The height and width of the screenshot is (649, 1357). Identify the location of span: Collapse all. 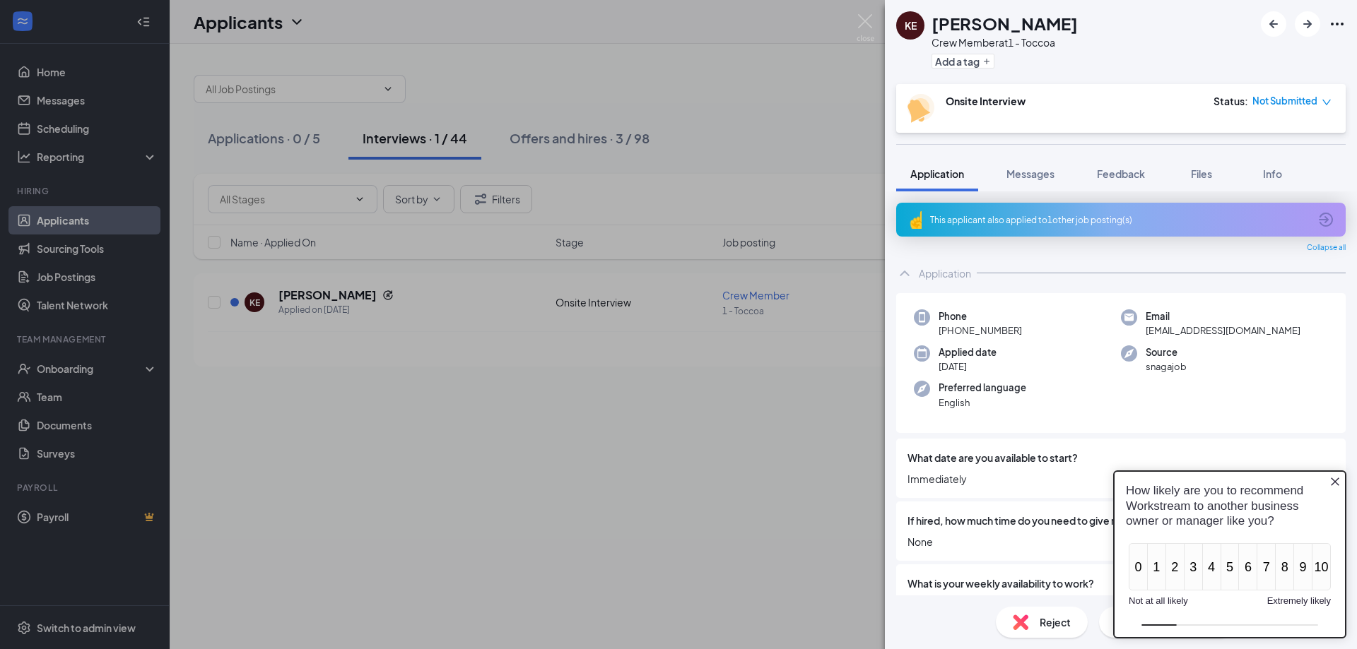
(1326, 248).